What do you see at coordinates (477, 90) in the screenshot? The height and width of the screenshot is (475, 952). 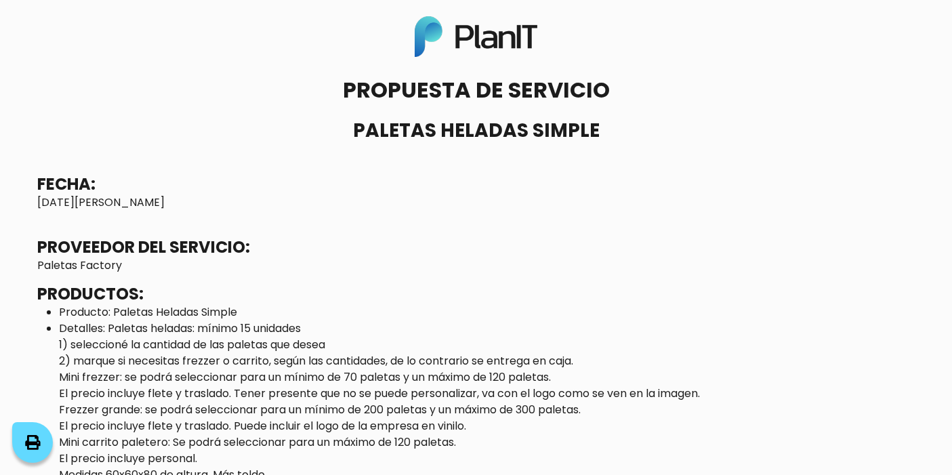 I see `h2: PROPUESTA DE SERVICIO` at bounding box center [477, 90].